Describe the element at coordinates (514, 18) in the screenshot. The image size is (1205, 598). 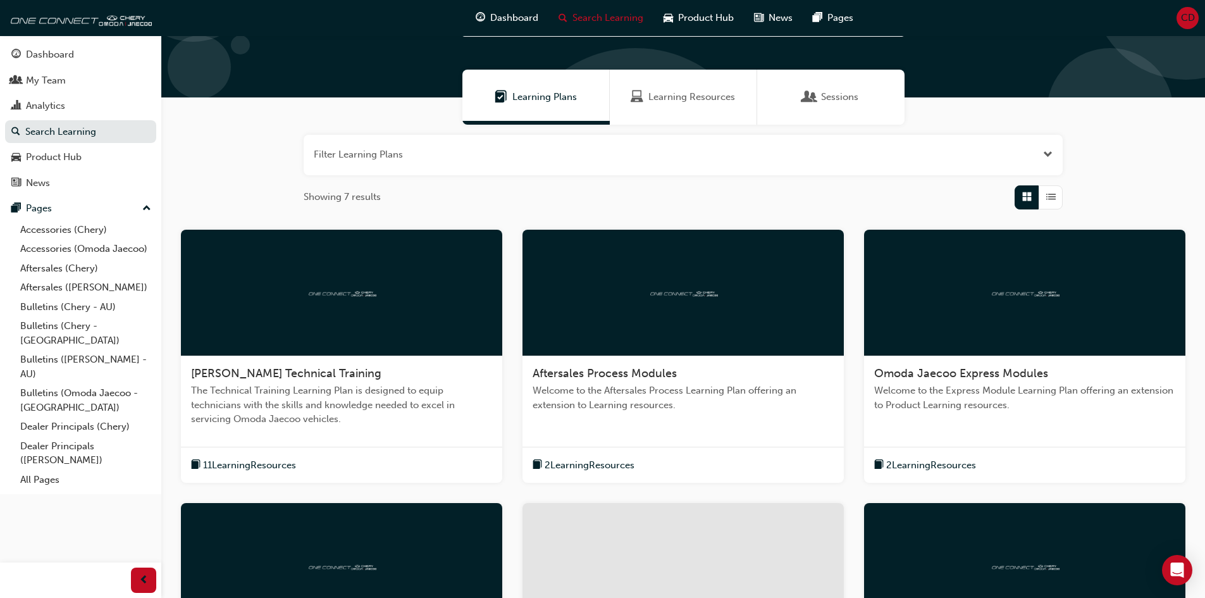
I see `span: Dashboard` at that location.